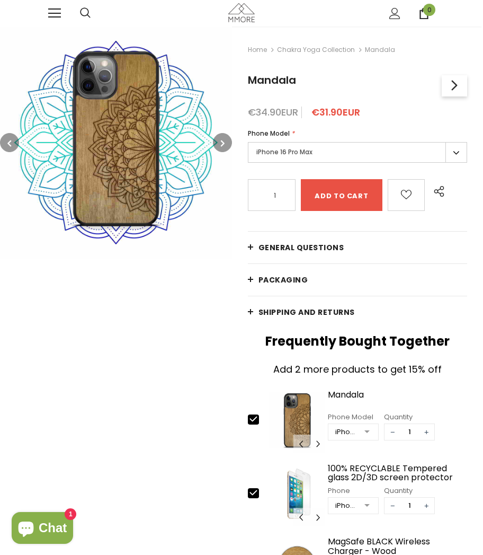  I want to click on h2: Frequently Bought Together, so click(358, 341).